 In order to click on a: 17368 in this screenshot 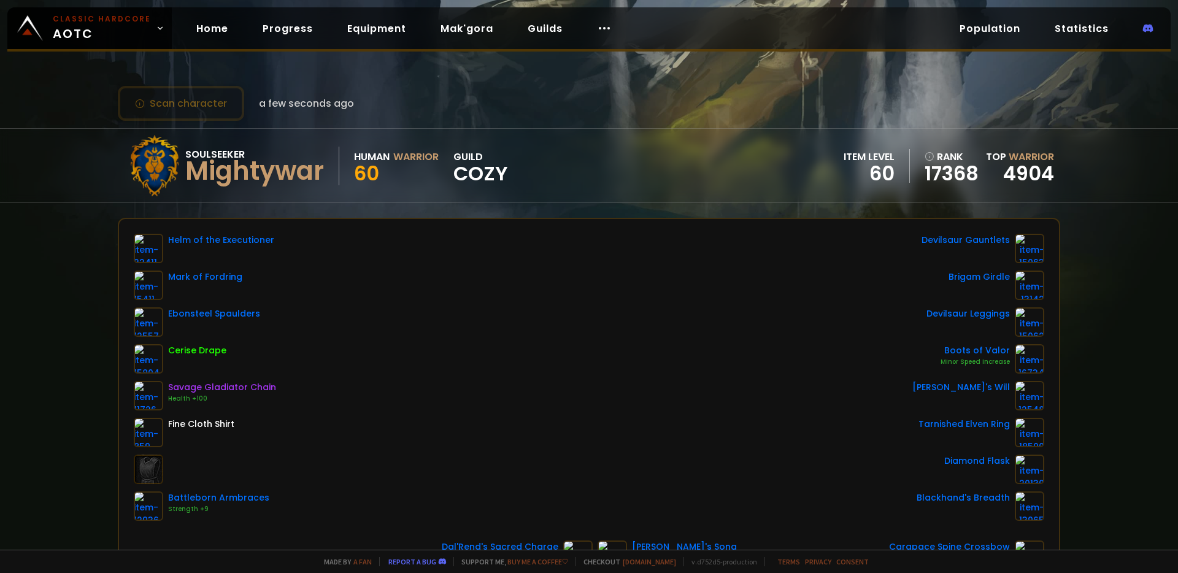, I will do `click(952, 174)`.